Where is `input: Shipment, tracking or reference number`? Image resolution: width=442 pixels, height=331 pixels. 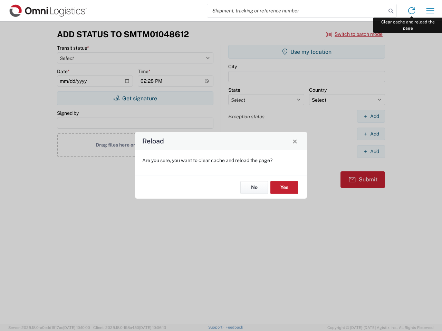 input: Shipment, tracking or reference number is located at coordinates (296, 11).